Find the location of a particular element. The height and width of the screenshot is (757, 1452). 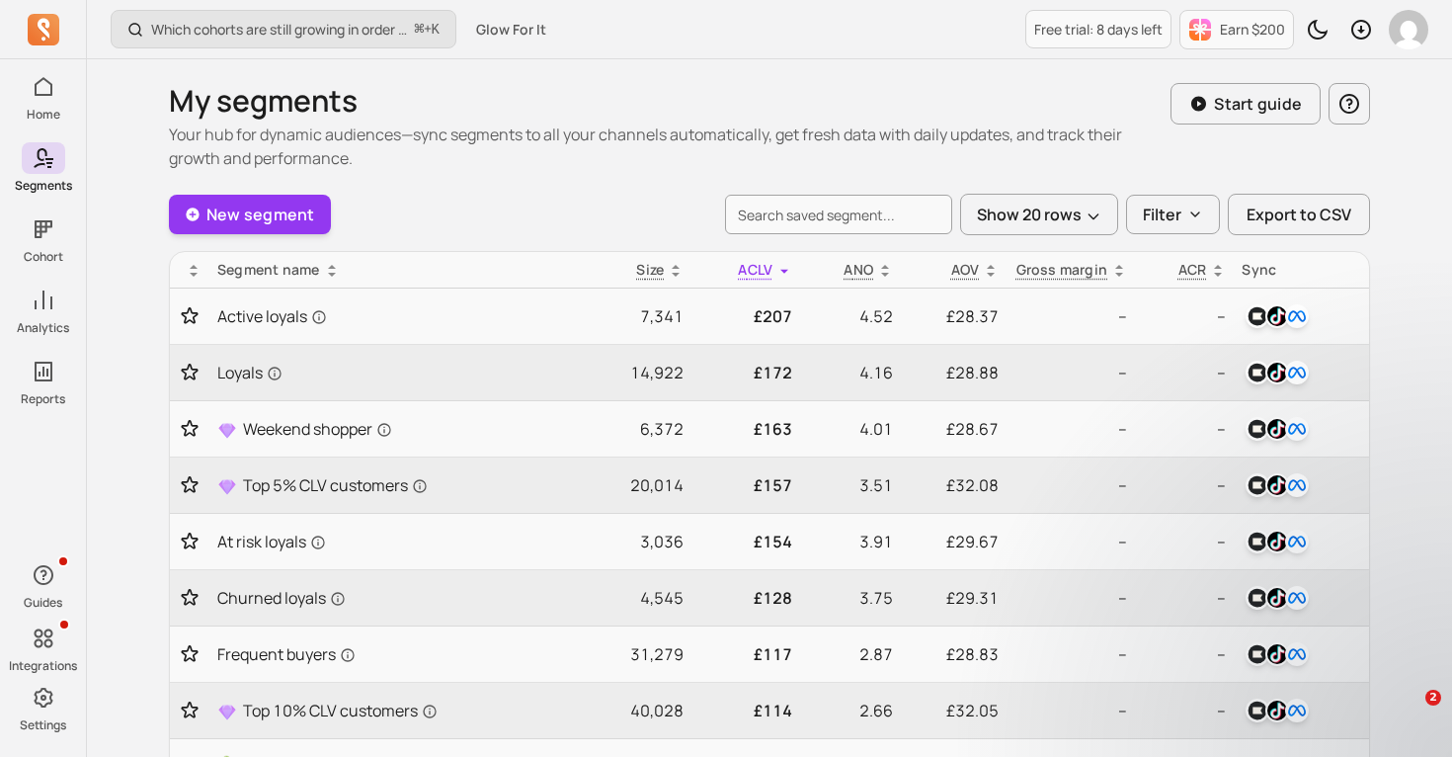

span: ACLV is located at coordinates (755, 269).